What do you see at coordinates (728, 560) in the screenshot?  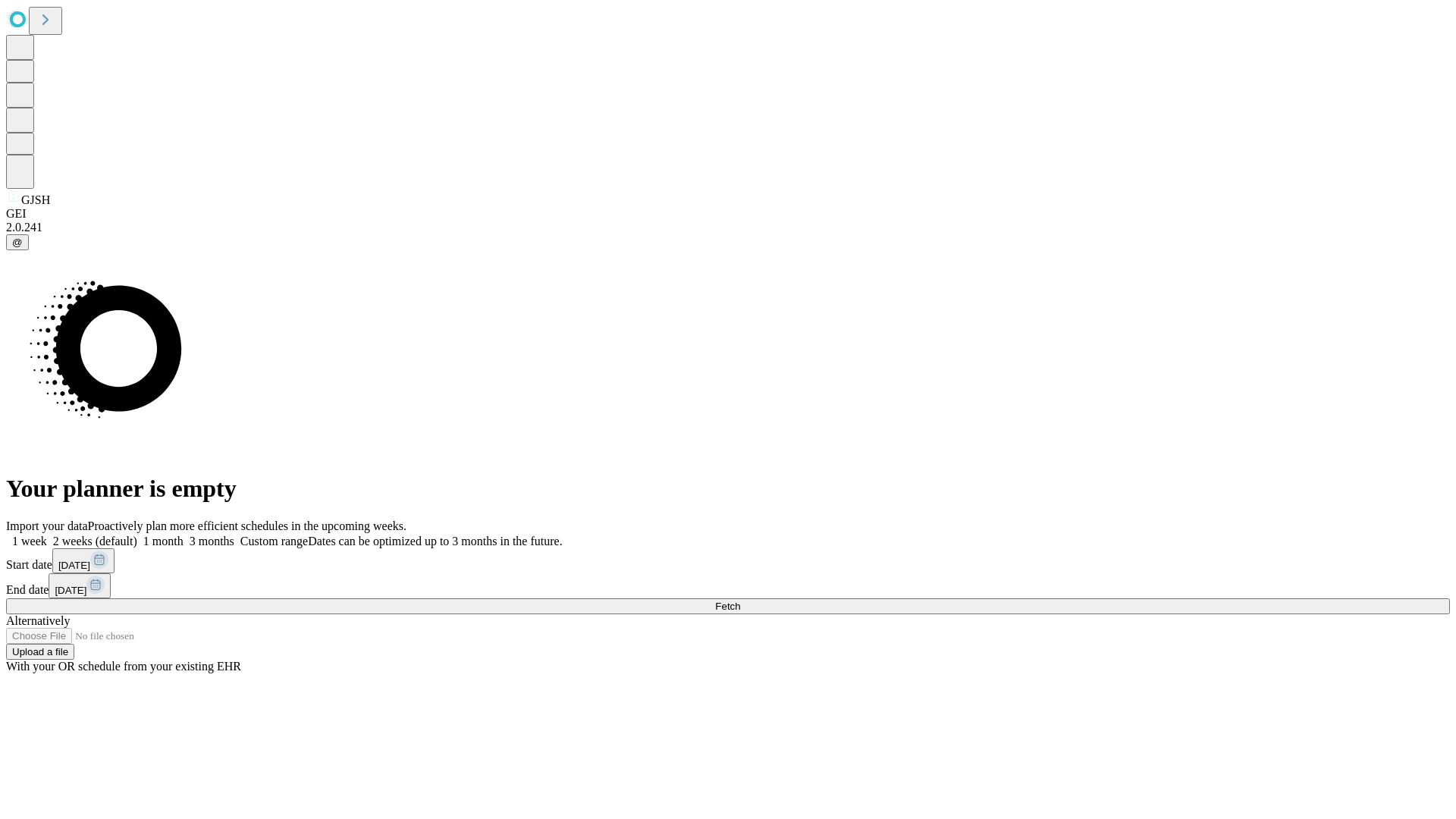 I see `div: Start date` at bounding box center [728, 560].